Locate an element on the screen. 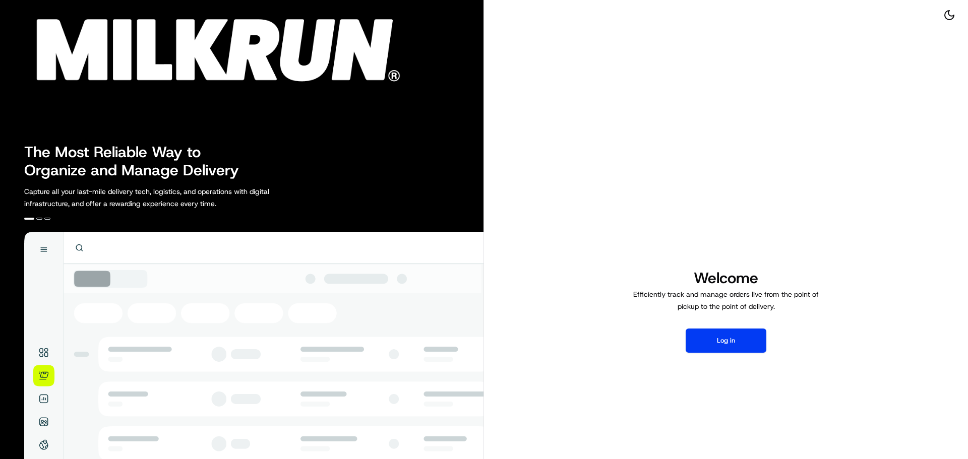  p: Capture all your last-mile delivery tech, logistics, and operations with digital infrastructure, ... is located at coordinates (169, 198).